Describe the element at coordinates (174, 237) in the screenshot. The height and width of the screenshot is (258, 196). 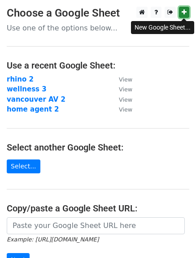
I see `div: Chat Widget` at that location.